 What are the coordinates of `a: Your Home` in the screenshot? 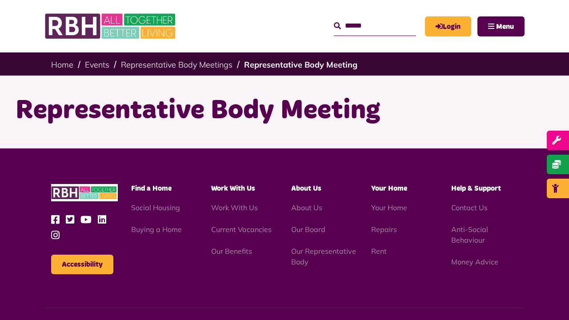 It's located at (389, 208).